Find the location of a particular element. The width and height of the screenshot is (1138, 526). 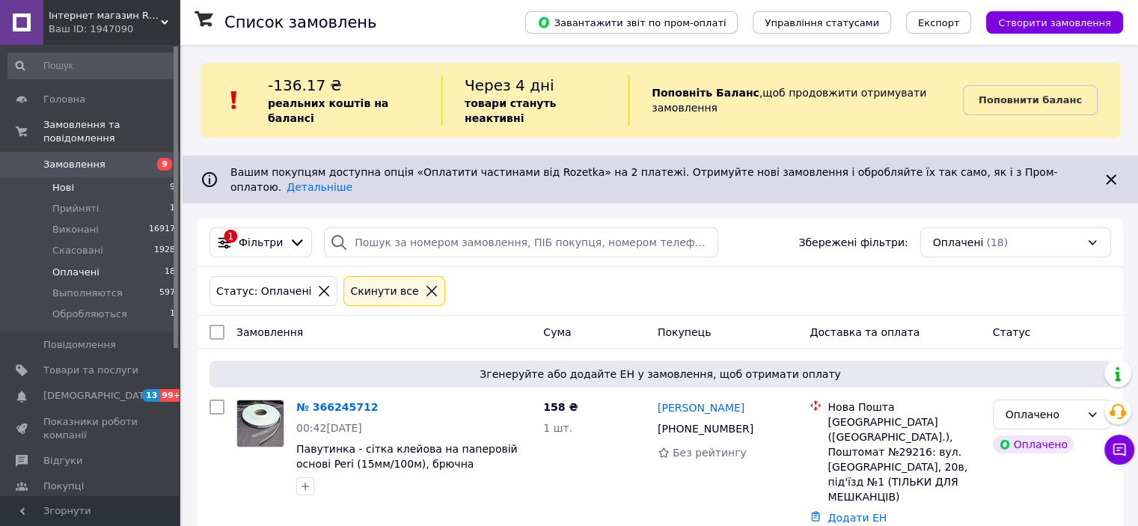

span: Виконані is located at coordinates (76, 230).